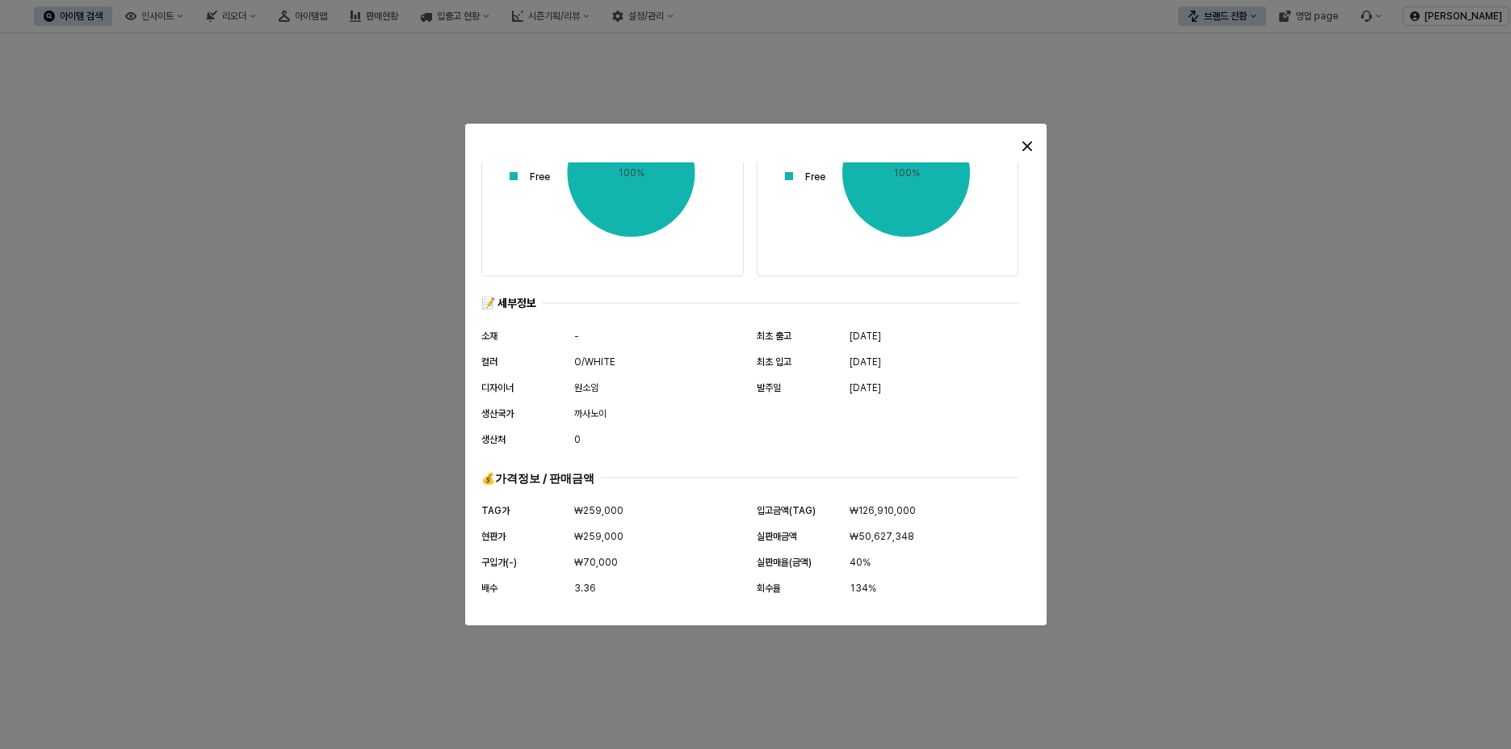 This screenshot has width=1511, height=749. I want to click on span: 원소임, so click(586, 388).